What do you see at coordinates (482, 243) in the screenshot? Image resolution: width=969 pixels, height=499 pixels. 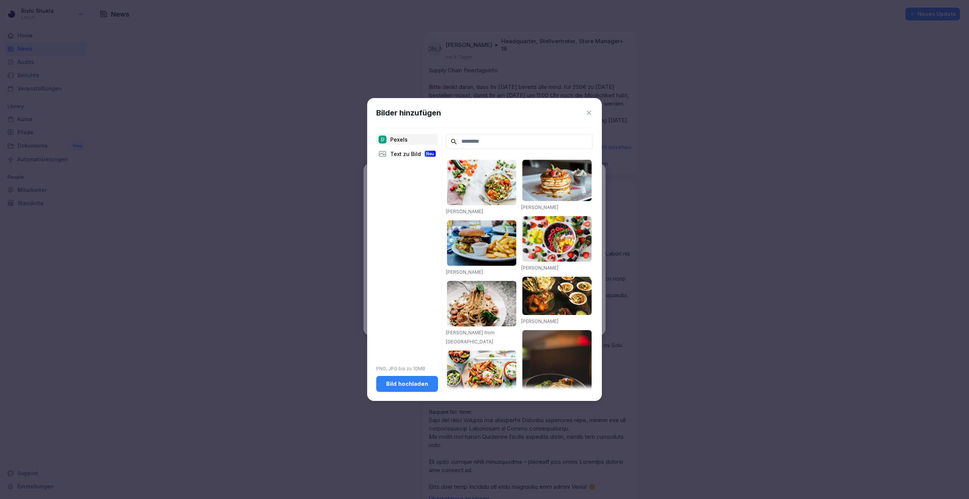 I see `img: pexels-photo-70497.jpeg` at bounding box center [482, 243].